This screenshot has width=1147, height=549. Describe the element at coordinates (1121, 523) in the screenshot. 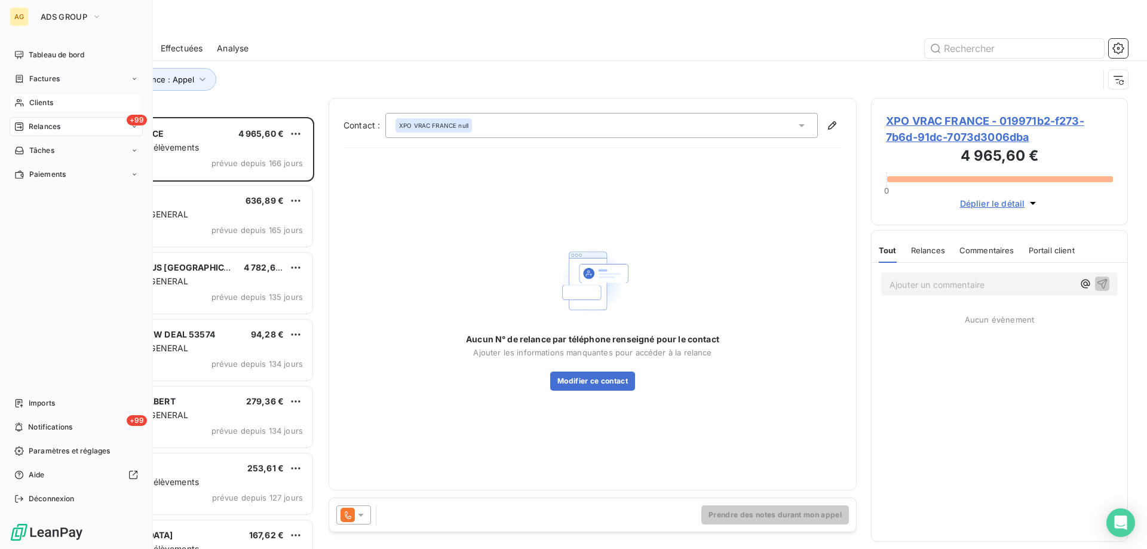

I see `div: Open Intercom Messenger` at that location.